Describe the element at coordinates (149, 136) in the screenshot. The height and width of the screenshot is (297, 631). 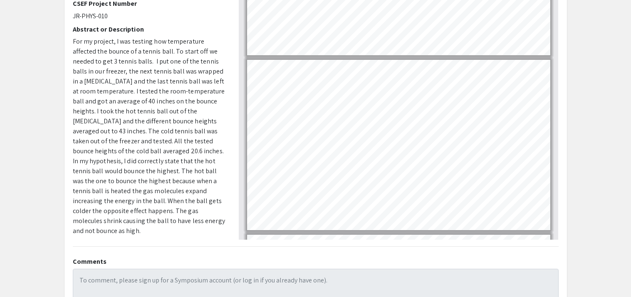
I see `span: For my project, I was testing how temperature affected the bounce of a tennis ball. To start off ...` at that location.